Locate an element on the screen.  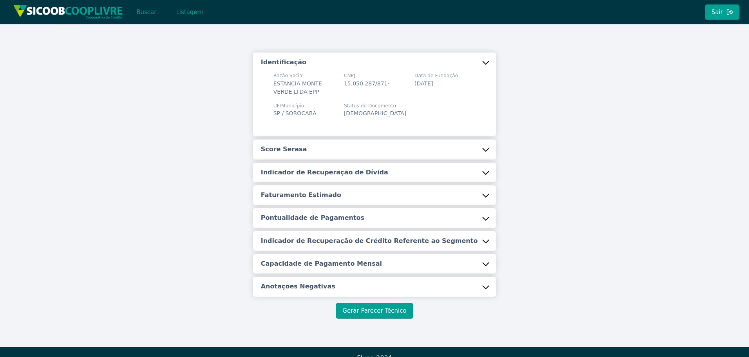
button: Score Serasa is located at coordinates (375, 149).